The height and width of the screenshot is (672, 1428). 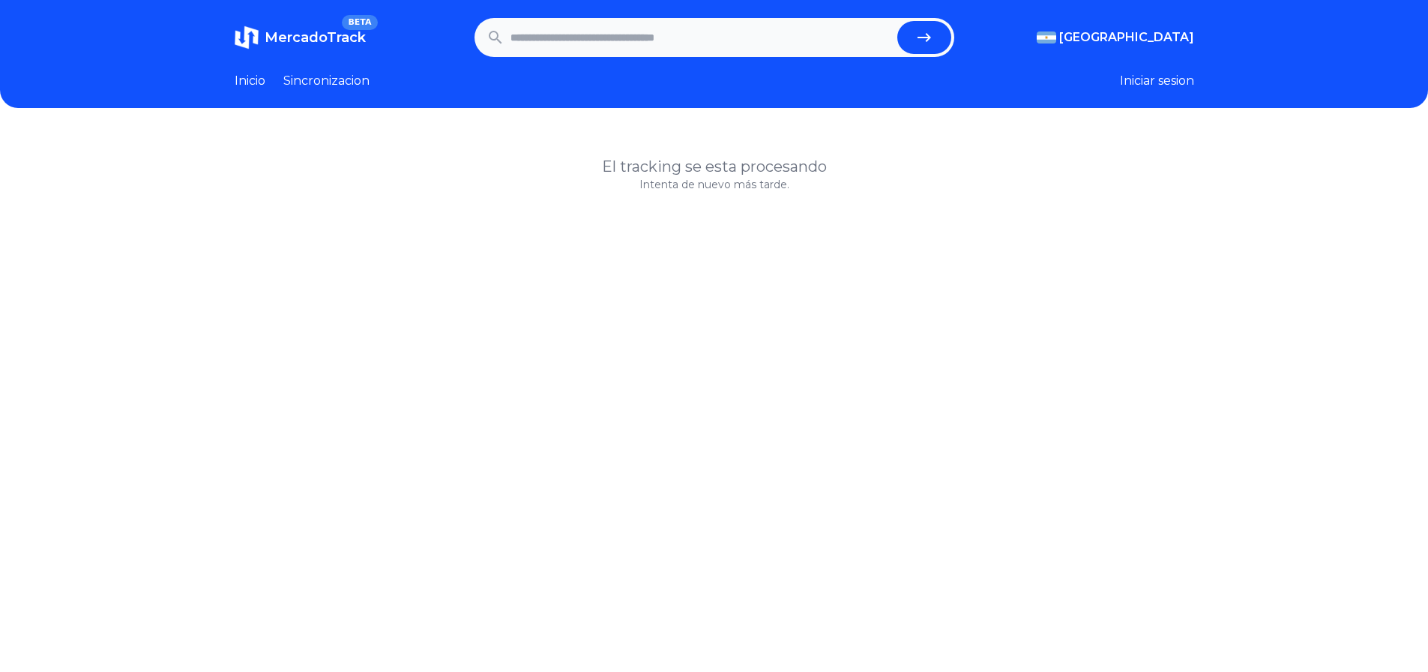 I want to click on a: Sincronizacion, so click(x=326, y=81).